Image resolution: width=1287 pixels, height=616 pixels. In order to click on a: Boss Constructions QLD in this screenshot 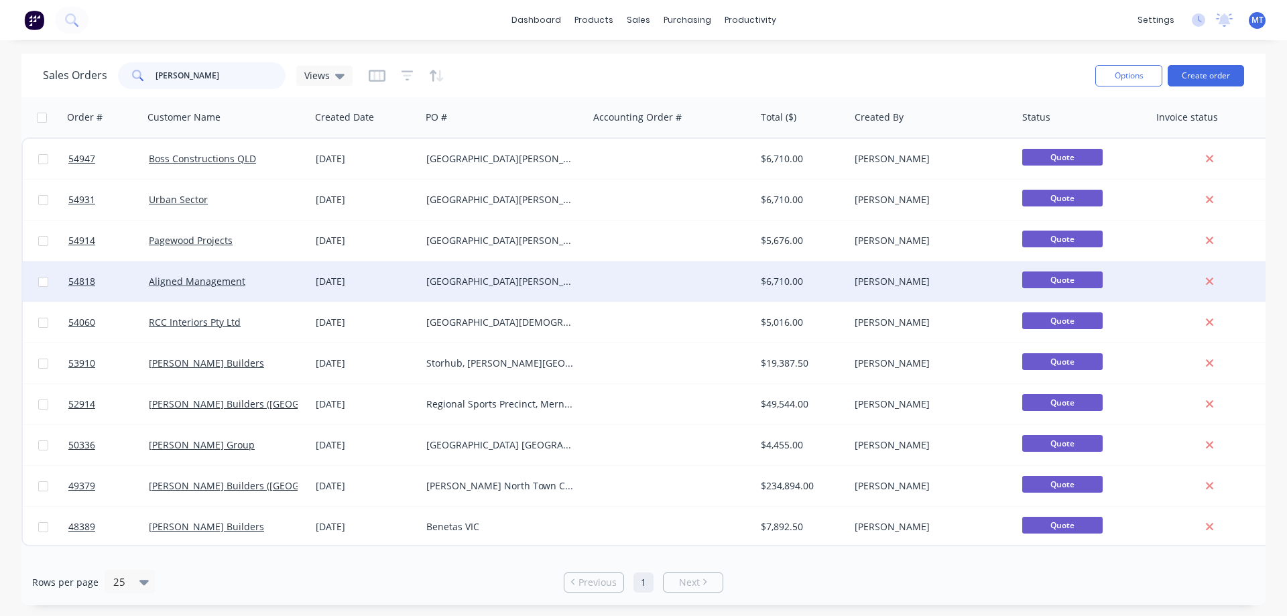, I will do `click(202, 158)`.